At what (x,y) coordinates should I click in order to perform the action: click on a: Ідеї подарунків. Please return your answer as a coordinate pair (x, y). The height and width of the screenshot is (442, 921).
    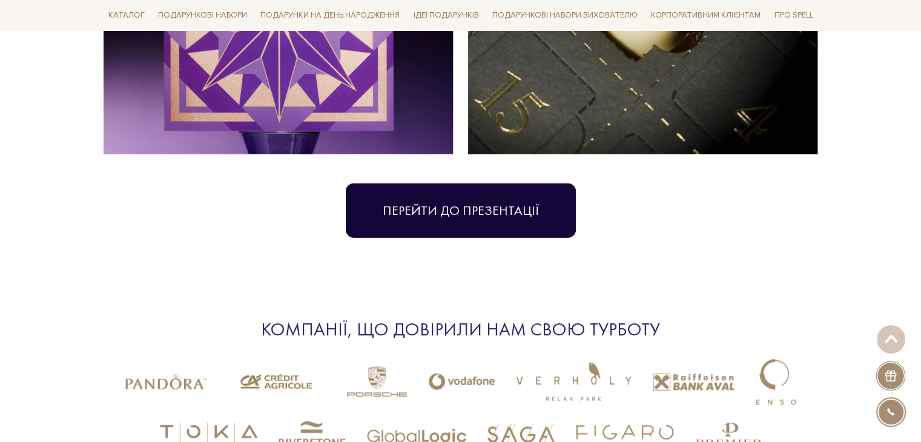
    Looking at the image, I should click on (446, 15).